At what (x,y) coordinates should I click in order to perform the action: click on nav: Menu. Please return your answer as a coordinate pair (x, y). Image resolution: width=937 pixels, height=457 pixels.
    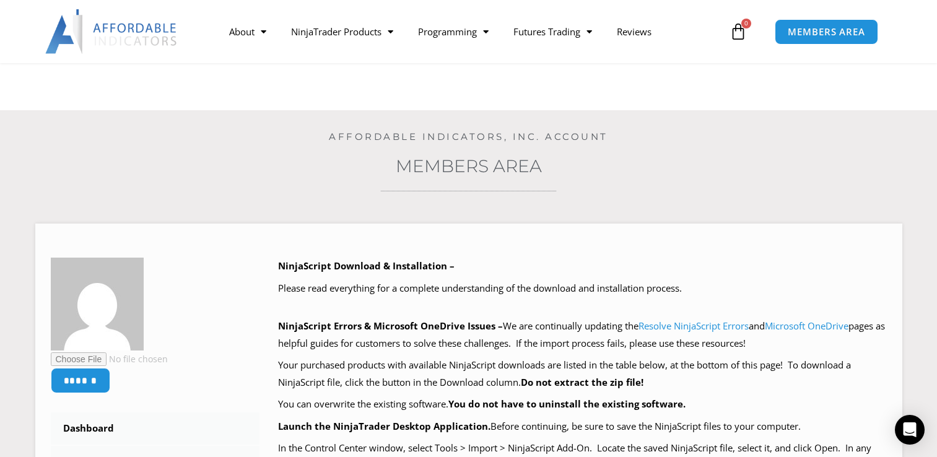
    Looking at the image, I should click on (471, 32).